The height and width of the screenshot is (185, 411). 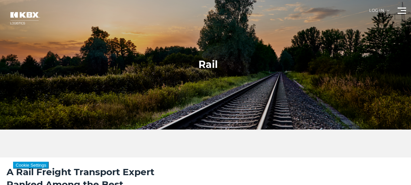 What do you see at coordinates (208, 64) in the screenshot?
I see `h1: Rail` at bounding box center [208, 64].